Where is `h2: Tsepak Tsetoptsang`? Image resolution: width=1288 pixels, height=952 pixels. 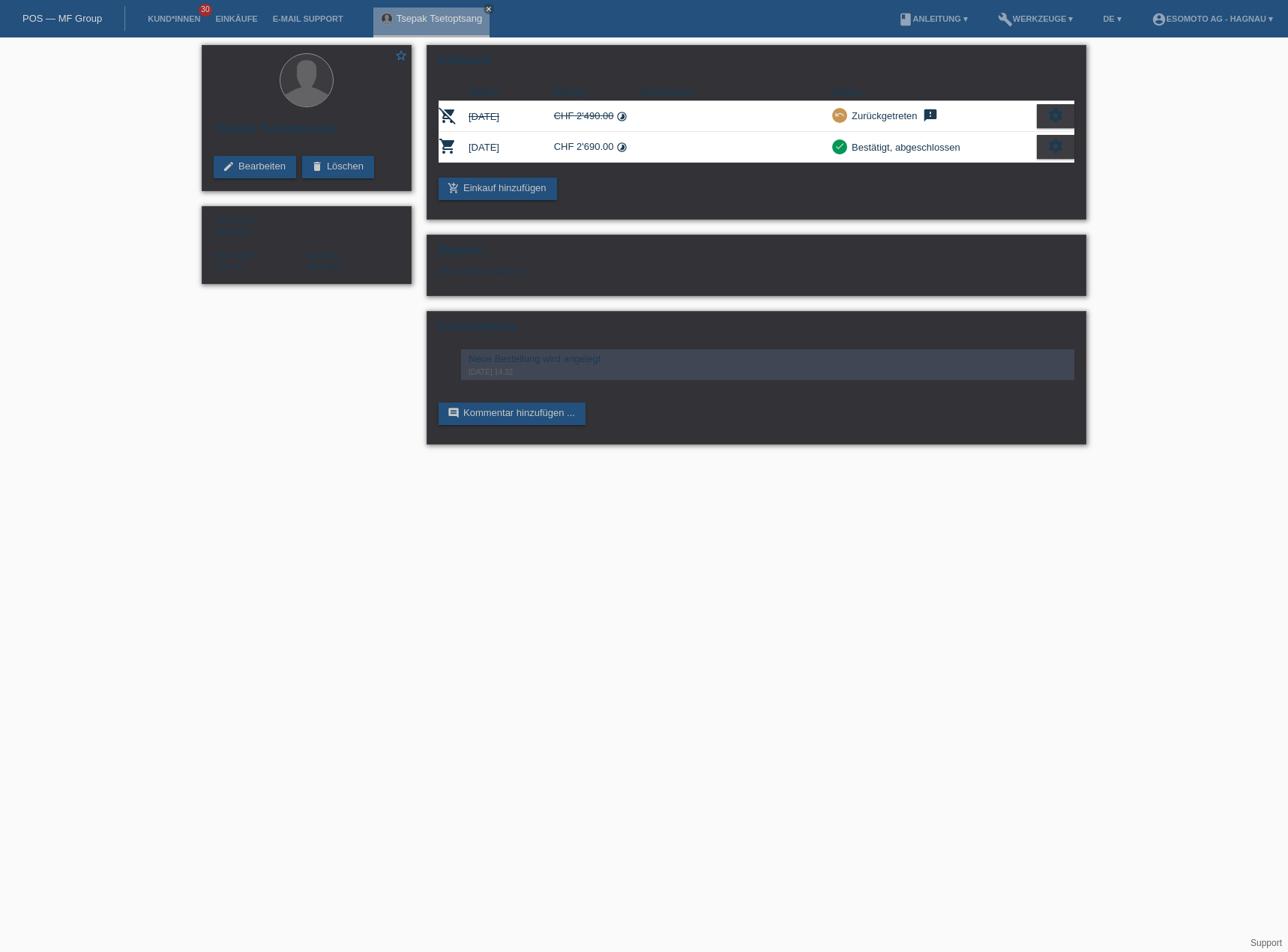 h2: Tsepak Tsetoptsang is located at coordinates (307, 132).